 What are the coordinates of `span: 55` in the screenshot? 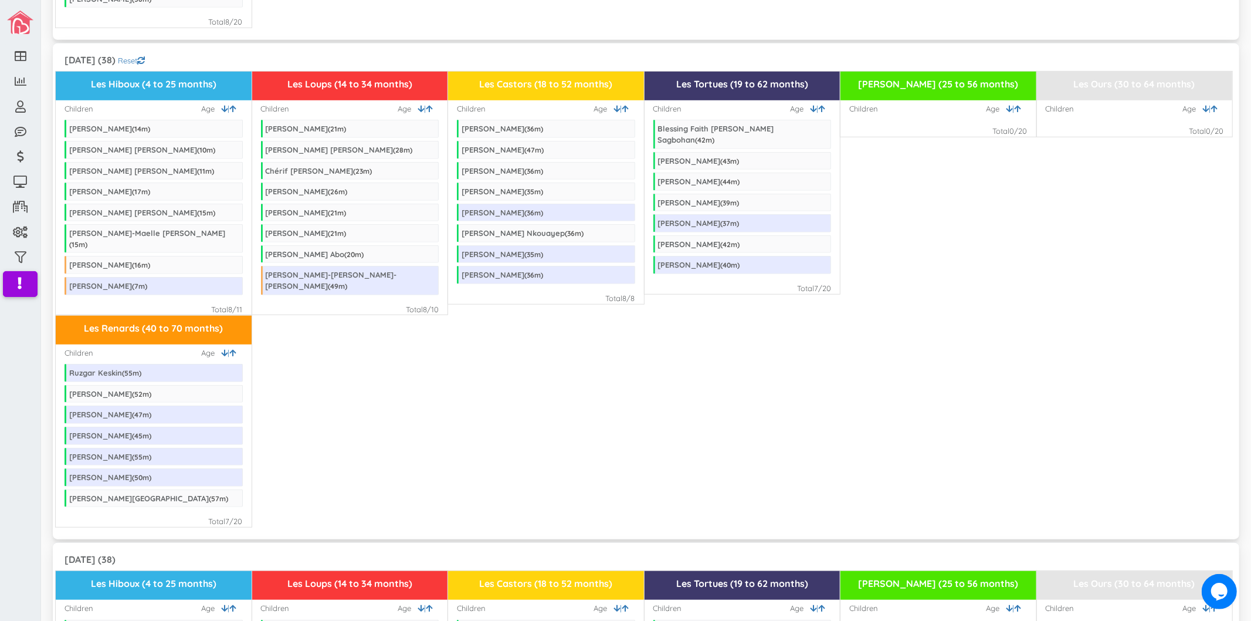 It's located at (128, 373).